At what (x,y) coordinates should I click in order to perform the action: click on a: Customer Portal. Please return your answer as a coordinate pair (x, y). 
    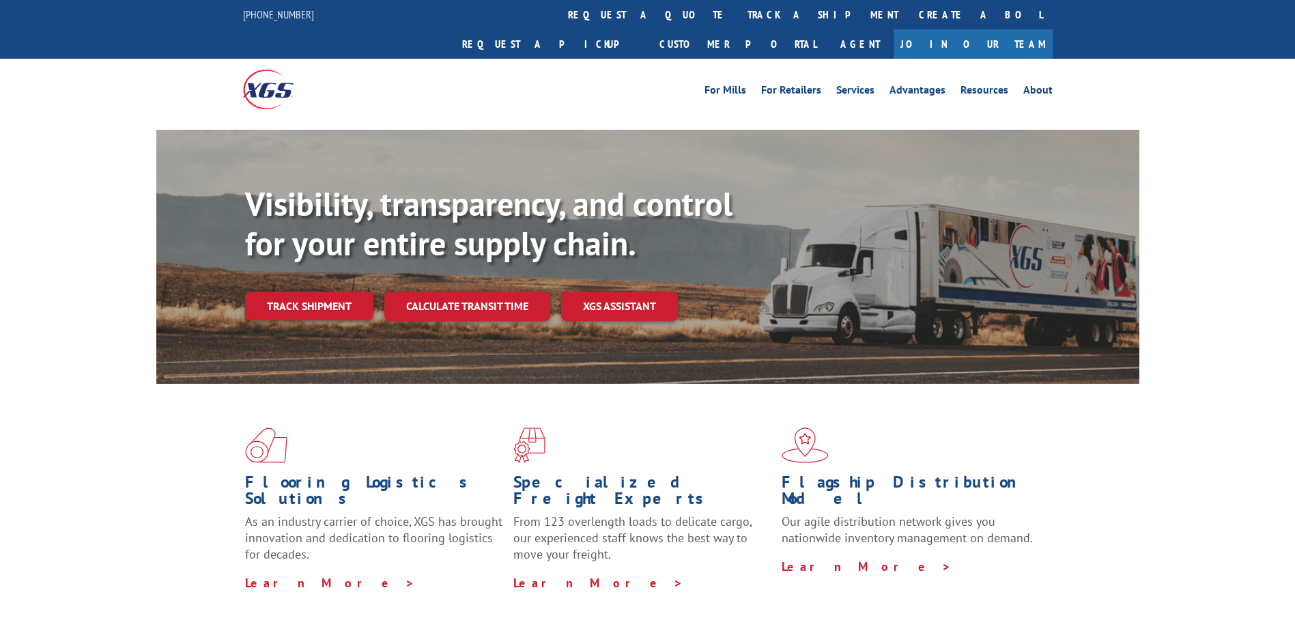
    Looking at the image, I should click on (738, 44).